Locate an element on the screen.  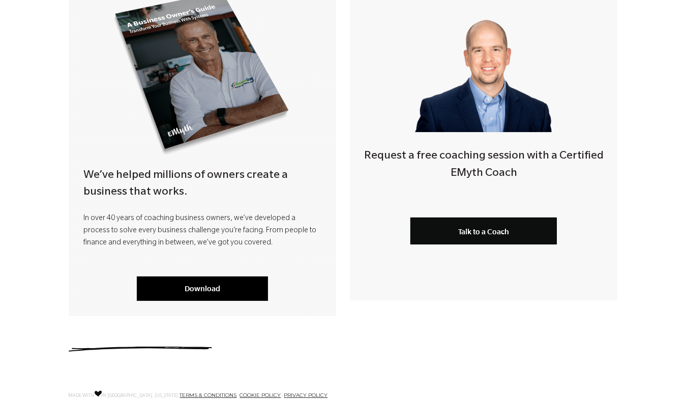
div: Chat Widget is located at coordinates (661, 377).